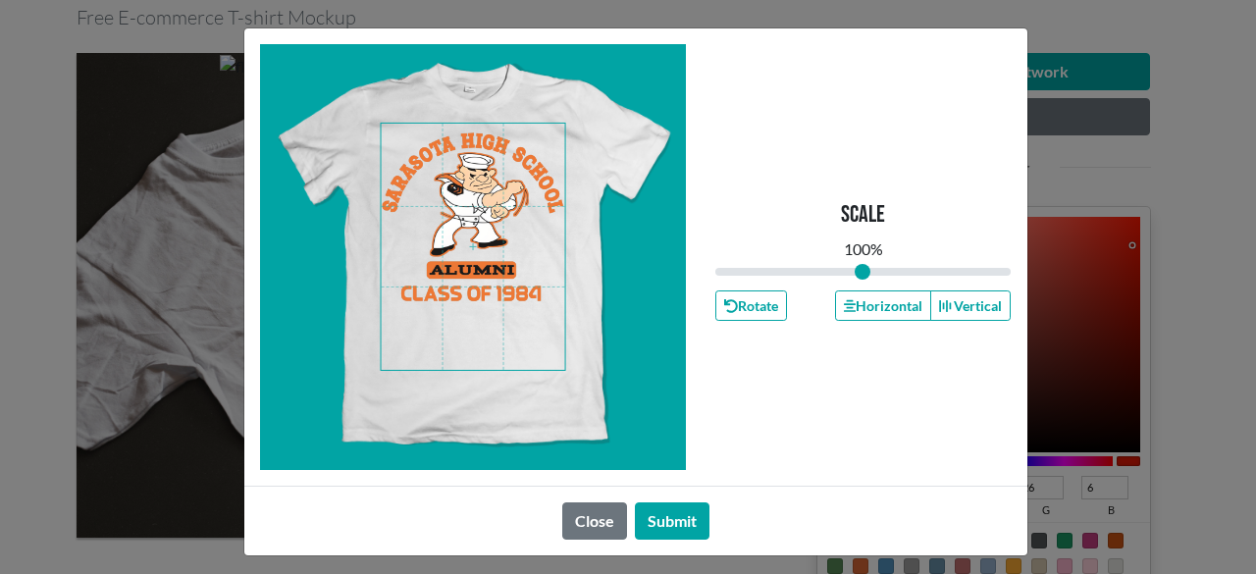  What do you see at coordinates (862, 215) in the screenshot?
I see `p: Scale` at bounding box center [862, 215].